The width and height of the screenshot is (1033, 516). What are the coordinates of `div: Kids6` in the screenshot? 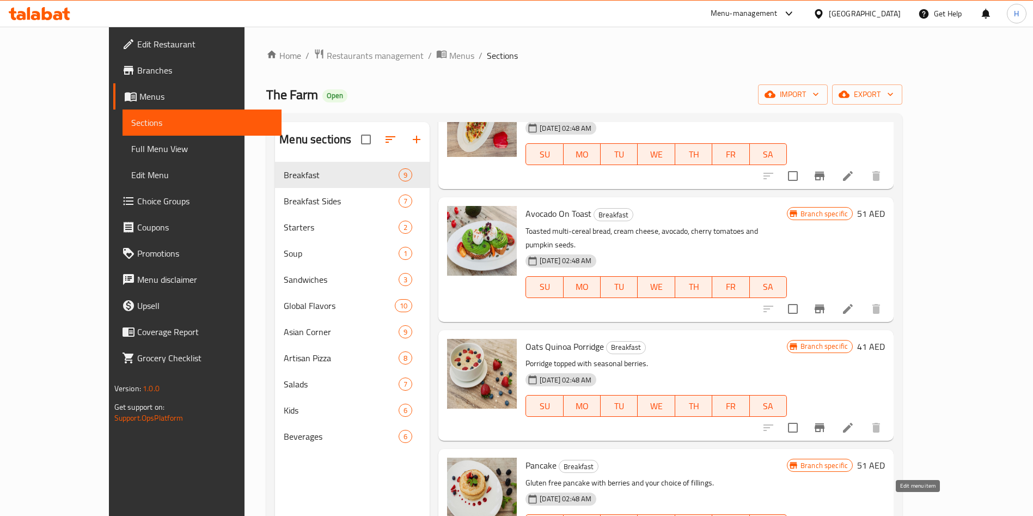 It's located at (352, 410).